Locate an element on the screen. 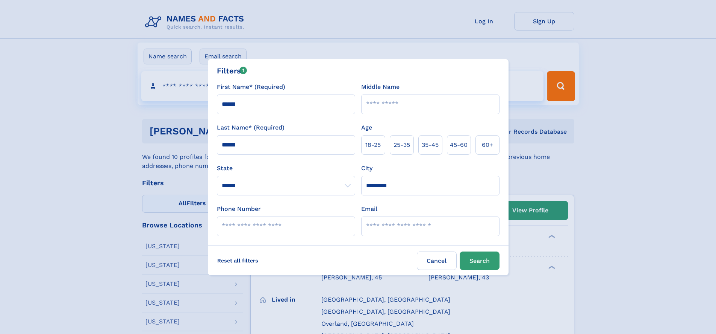  label: Cancel is located at coordinates (437, 260).